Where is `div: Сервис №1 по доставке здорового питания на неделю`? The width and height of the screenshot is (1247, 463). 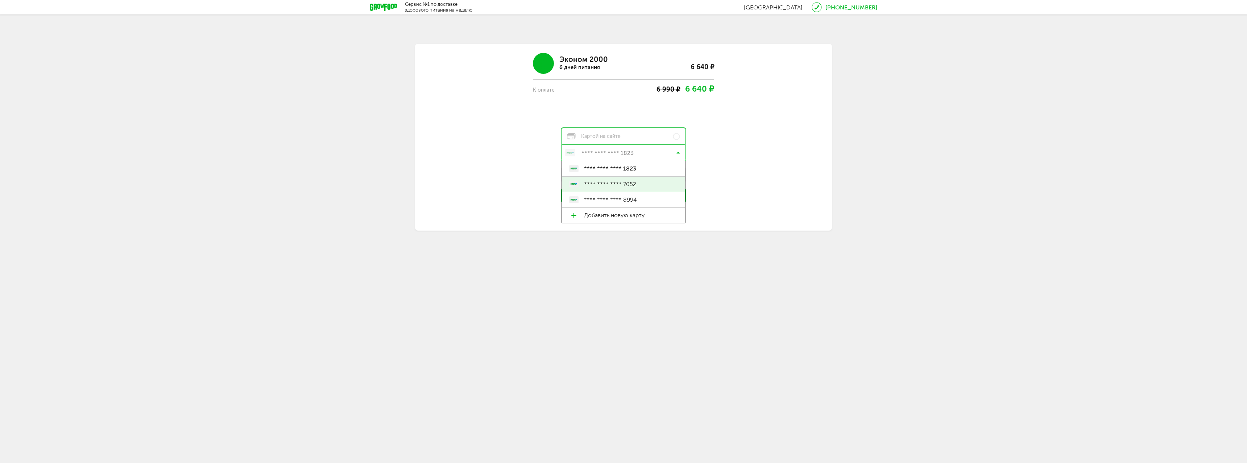
div: Сервис №1 по доставке здорового питания на неделю is located at coordinates (438, 7).